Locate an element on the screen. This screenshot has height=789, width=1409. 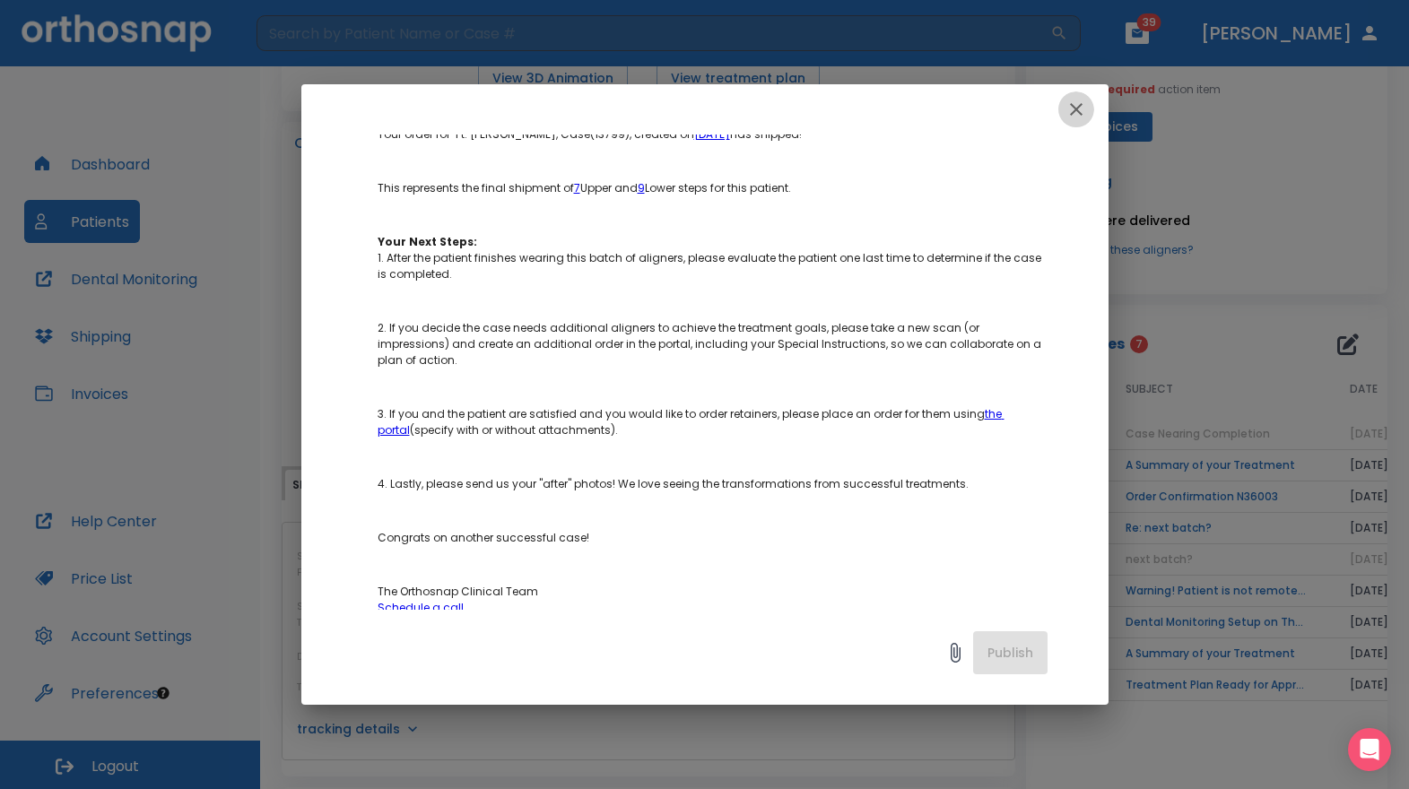
a: Schedule a call is located at coordinates (421, 607).